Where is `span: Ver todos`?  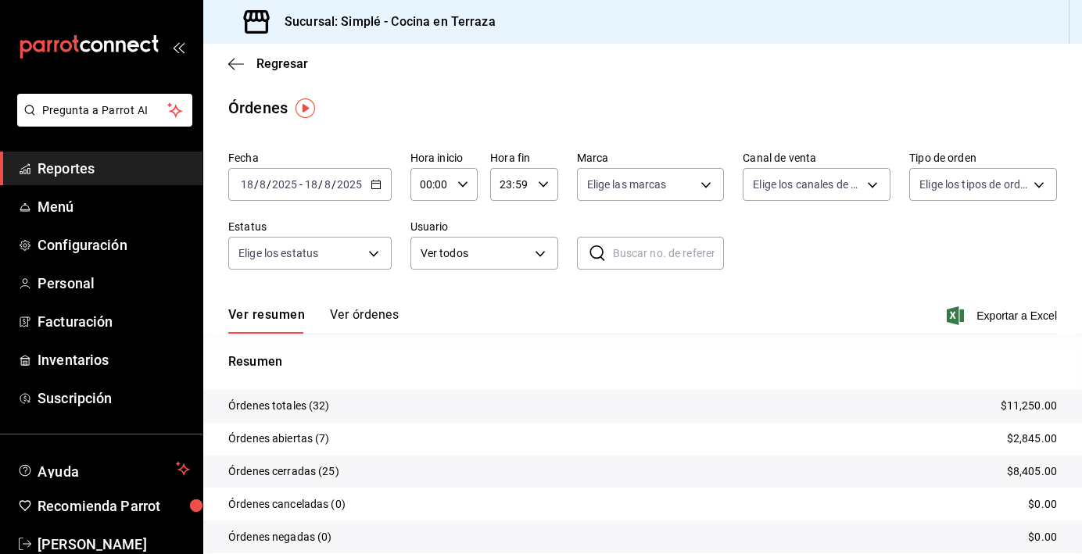
span: Ver todos is located at coordinates (475, 253).